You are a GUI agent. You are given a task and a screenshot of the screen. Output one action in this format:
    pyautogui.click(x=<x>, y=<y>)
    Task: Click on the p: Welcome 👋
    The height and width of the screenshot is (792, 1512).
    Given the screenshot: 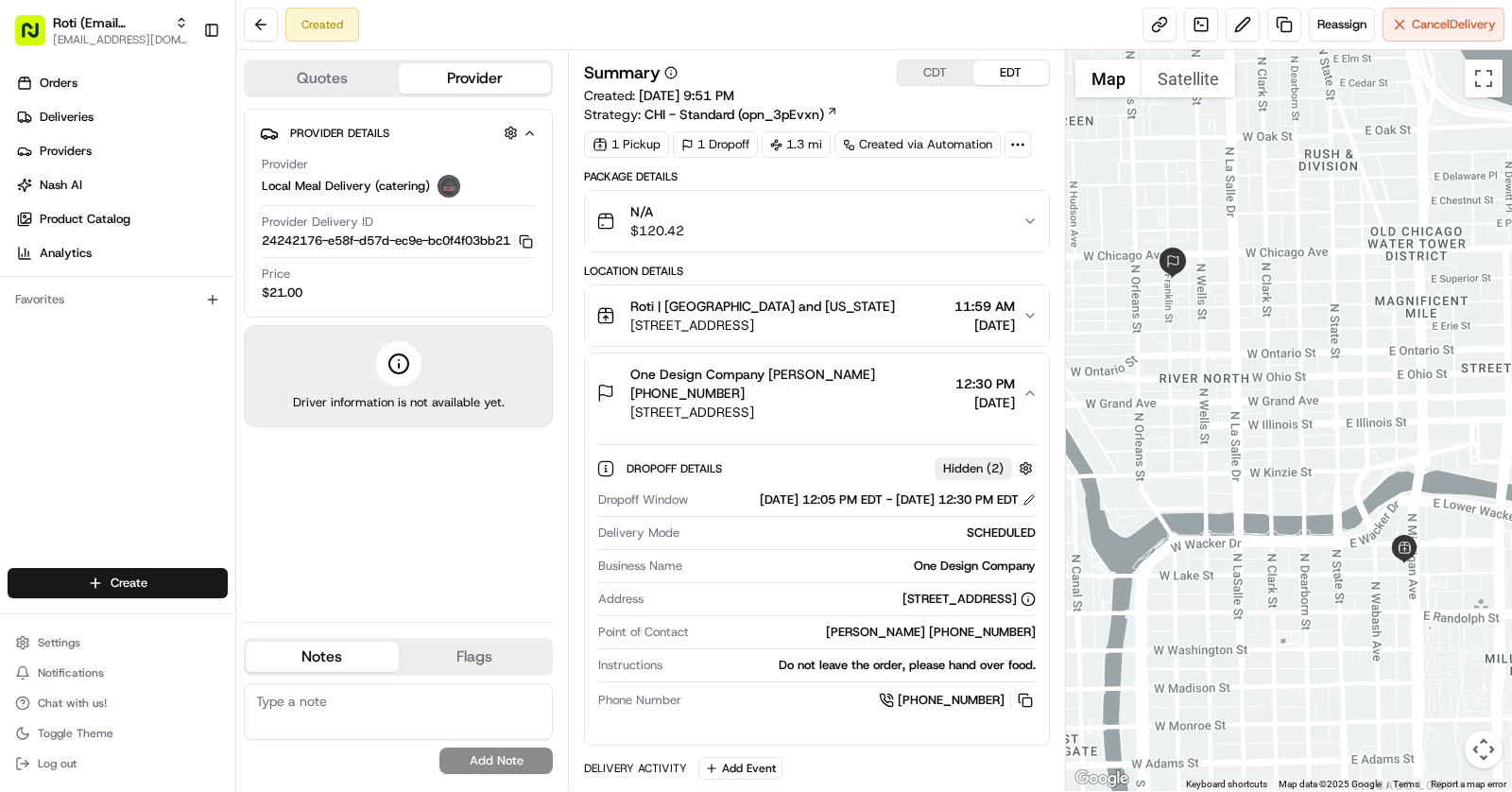 What is the action you would take?
    pyautogui.click(x=182, y=90)
    